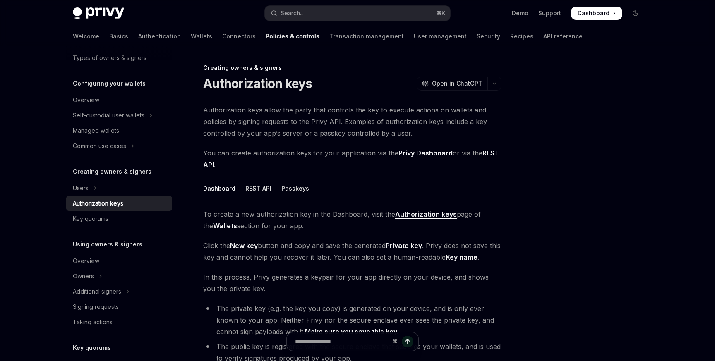  What do you see at coordinates (404, 246) in the screenshot?
I see `strong: Private key` at bounding box center [404, 246].